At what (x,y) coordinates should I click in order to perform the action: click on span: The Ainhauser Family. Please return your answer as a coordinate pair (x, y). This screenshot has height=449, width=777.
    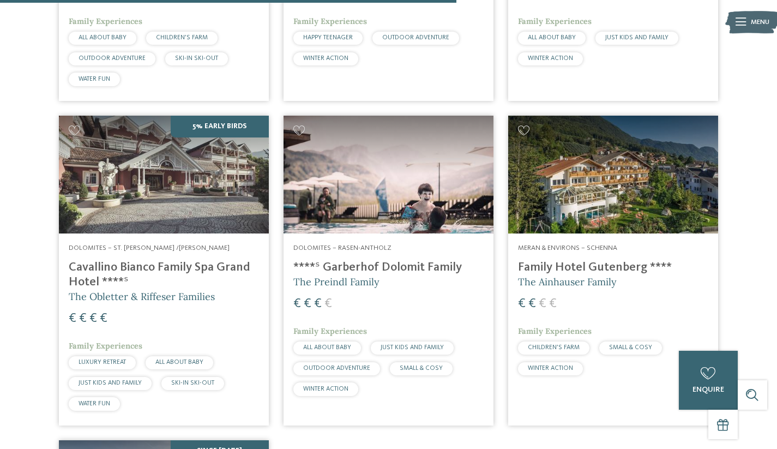
    Looking at the image, I should click on (567, 281).